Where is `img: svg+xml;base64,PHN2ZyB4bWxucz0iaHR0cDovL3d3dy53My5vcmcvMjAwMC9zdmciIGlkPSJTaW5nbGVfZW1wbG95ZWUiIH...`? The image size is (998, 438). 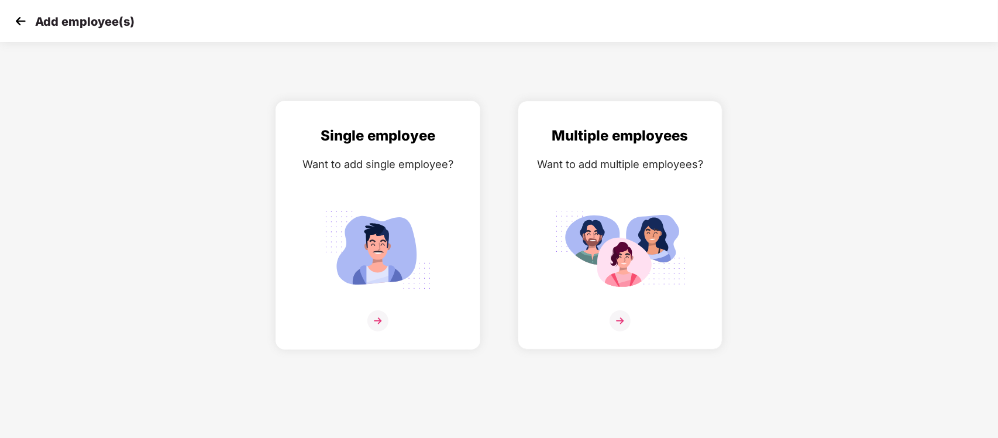 img: svg+xml;base64,PHN2ZyB4bWxucz0iaHR0cDovL3d3dy53My5vcmcvMjAwMC9zdmciIGlkPSJTaW5nbGVfZW1wbG95ZWUiIH... is located at coordinates (378, 250).